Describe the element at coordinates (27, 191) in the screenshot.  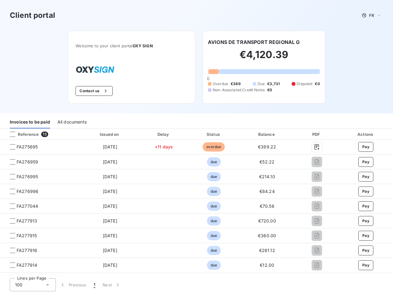
I see `span: FA276996` at that location.